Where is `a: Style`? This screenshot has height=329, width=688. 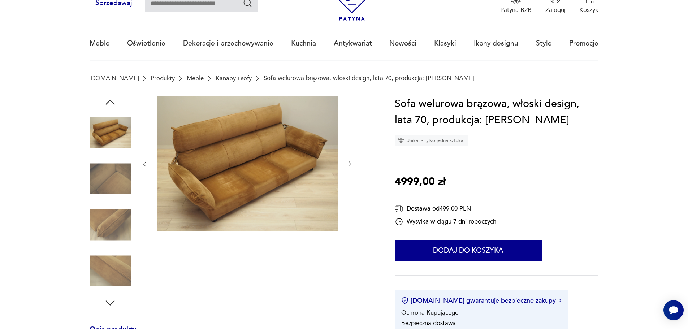
a: Style is located at coordinates (544, 43).